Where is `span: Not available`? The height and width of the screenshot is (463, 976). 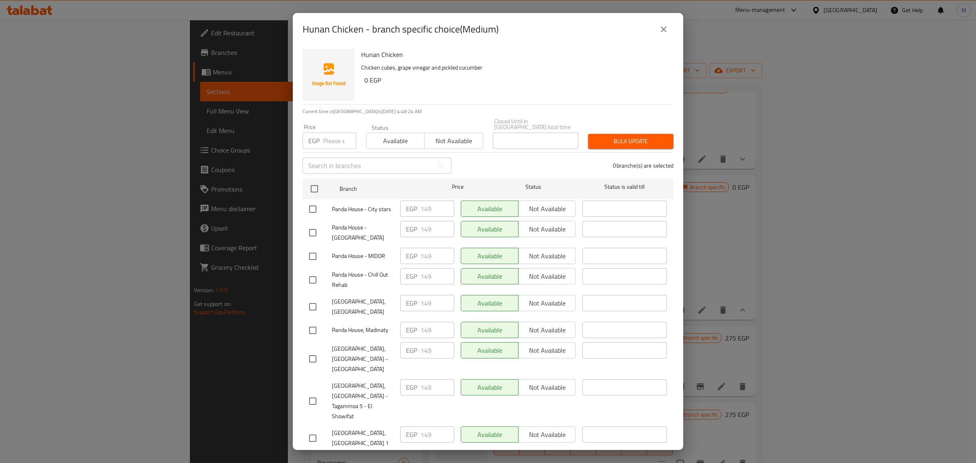
span: Not available is located at coordinates (453, 141).